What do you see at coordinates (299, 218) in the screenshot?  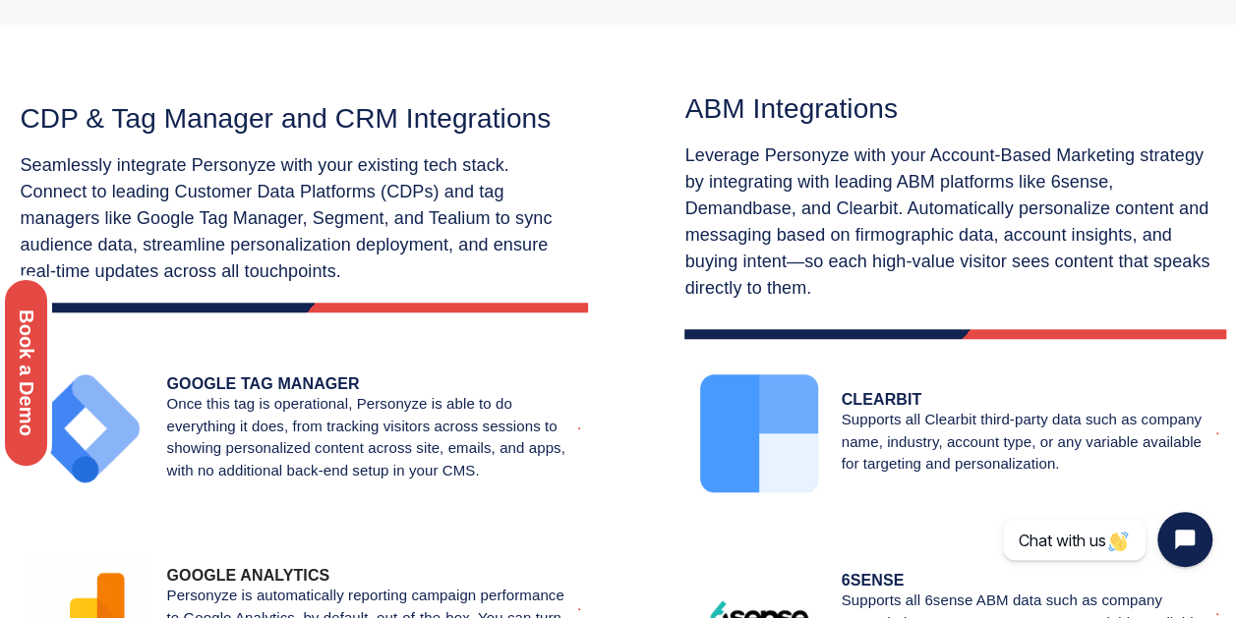 I see `h5: Seamlessly integrate Personyze with your existing tech stack. Connect to leading Customer Data Pl...` at bounding box center [299, 218].